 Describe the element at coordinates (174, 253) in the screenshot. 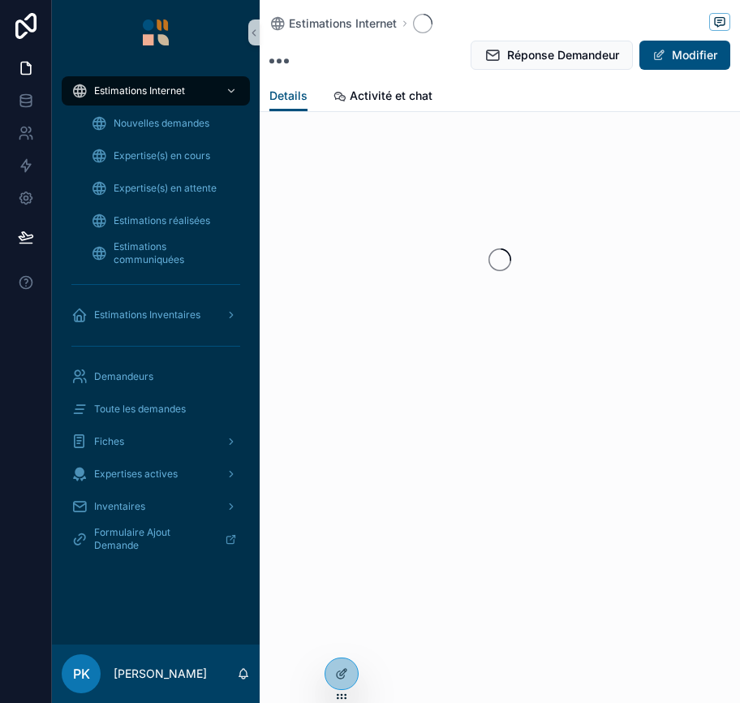

I see `span: Estimations communiquées` at that location.